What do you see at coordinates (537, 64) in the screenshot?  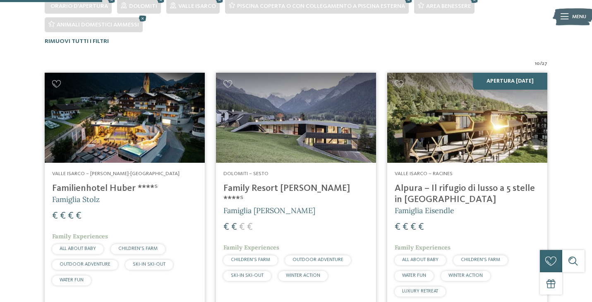 I see `span: 10` at bounding box center [537, 64].